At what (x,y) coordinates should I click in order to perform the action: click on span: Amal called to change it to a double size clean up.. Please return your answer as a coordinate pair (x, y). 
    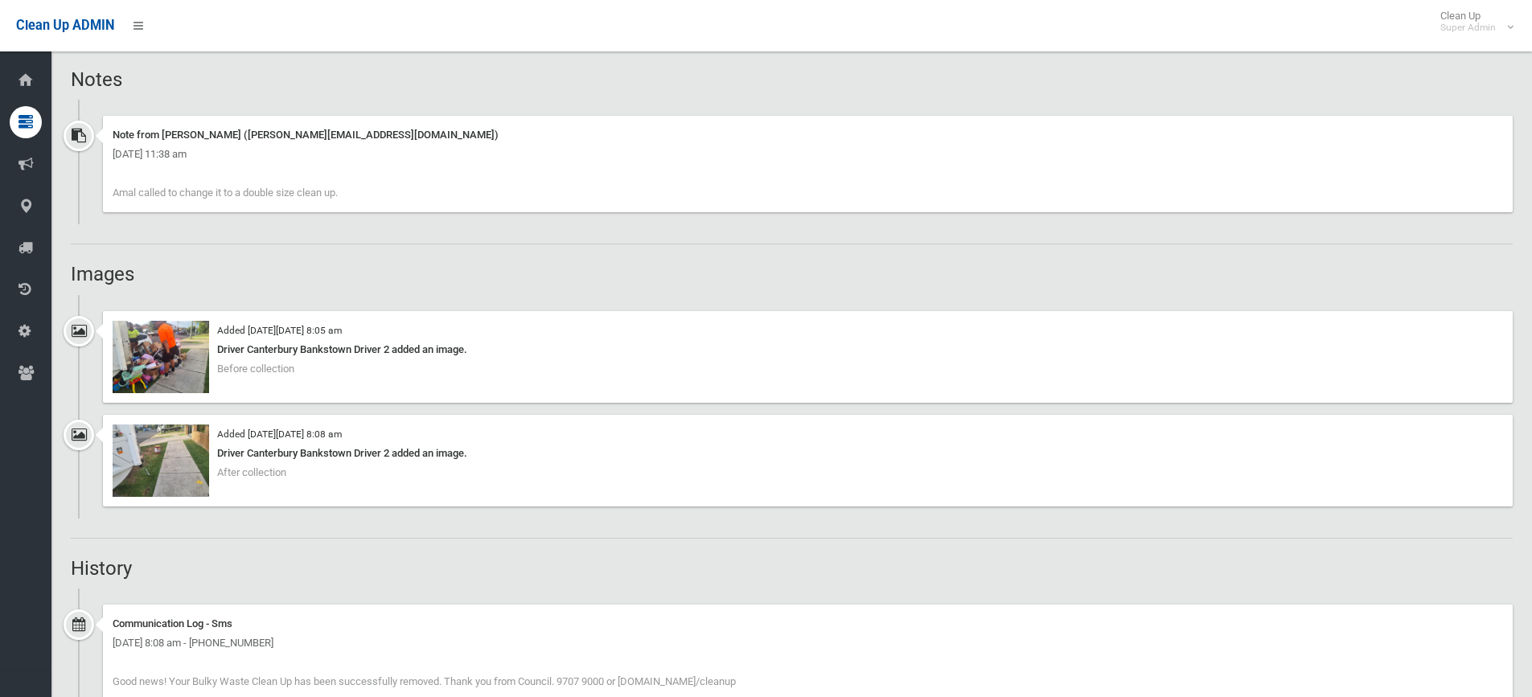
    Looking at the image, I should click on (225, 192).